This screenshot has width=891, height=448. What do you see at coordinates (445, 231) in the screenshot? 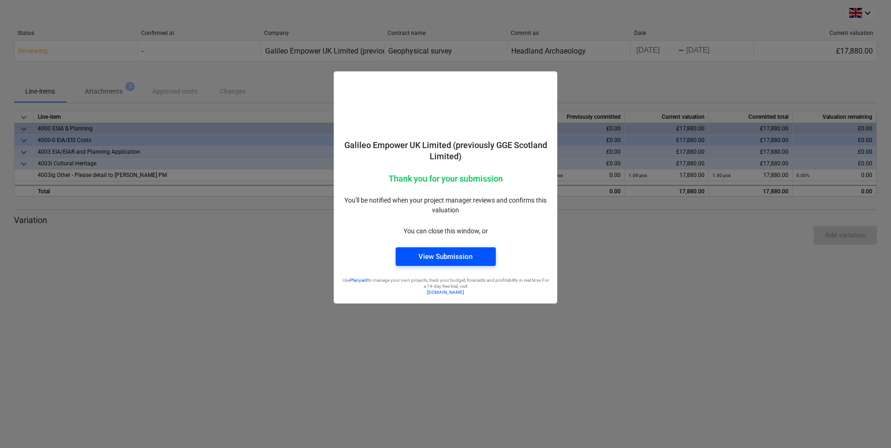
I see `p: You can close this window, or` at bounding box center [445, 231].